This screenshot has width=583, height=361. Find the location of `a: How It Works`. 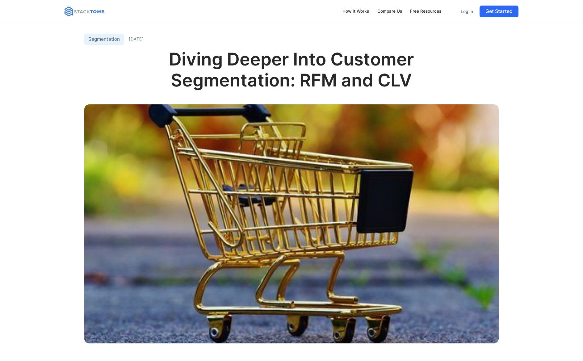

a: How It Works is located at coordinates (356, 11).